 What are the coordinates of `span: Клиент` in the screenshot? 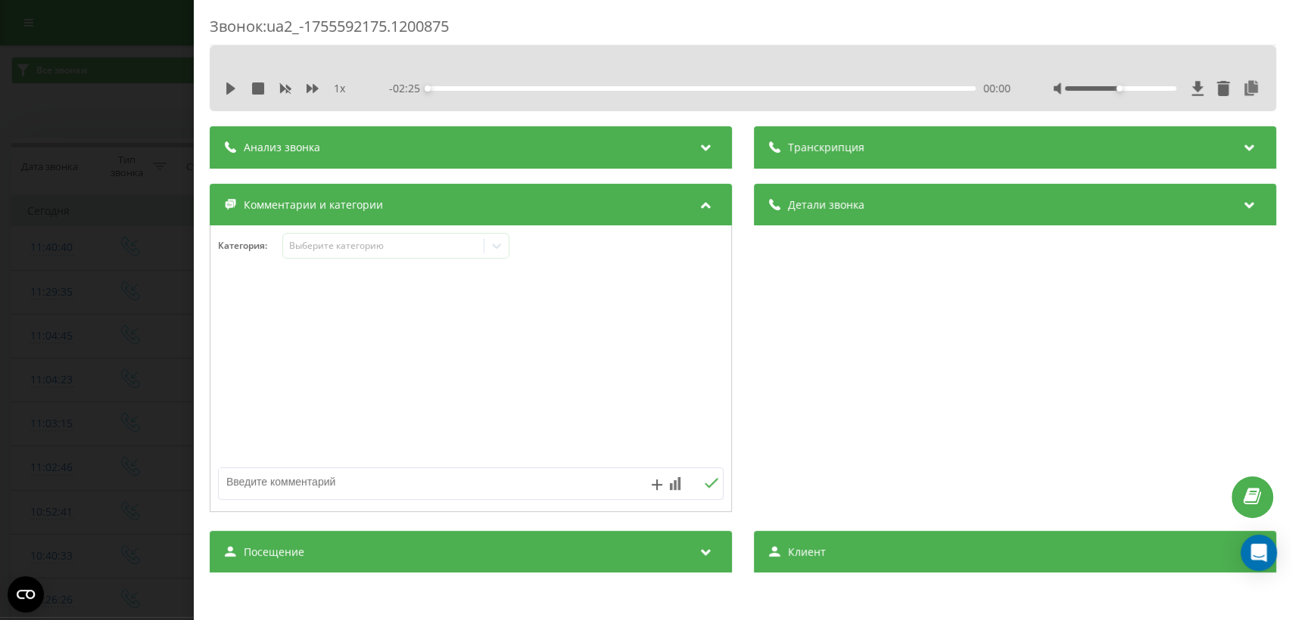 It's located at (807, 552).